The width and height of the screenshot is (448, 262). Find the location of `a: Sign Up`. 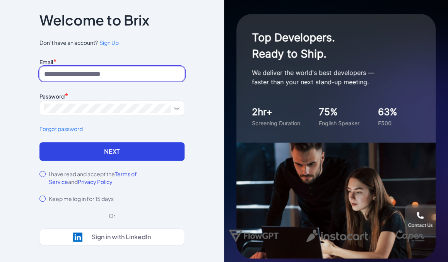

a: Sign Up is located at coordinates (108, 43).